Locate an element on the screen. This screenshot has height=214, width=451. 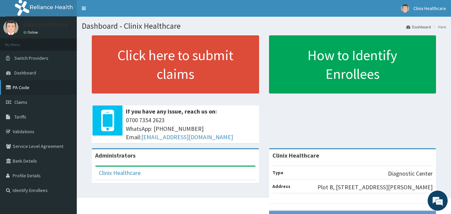
span: Tariffs is located at coordinates (20, 117).